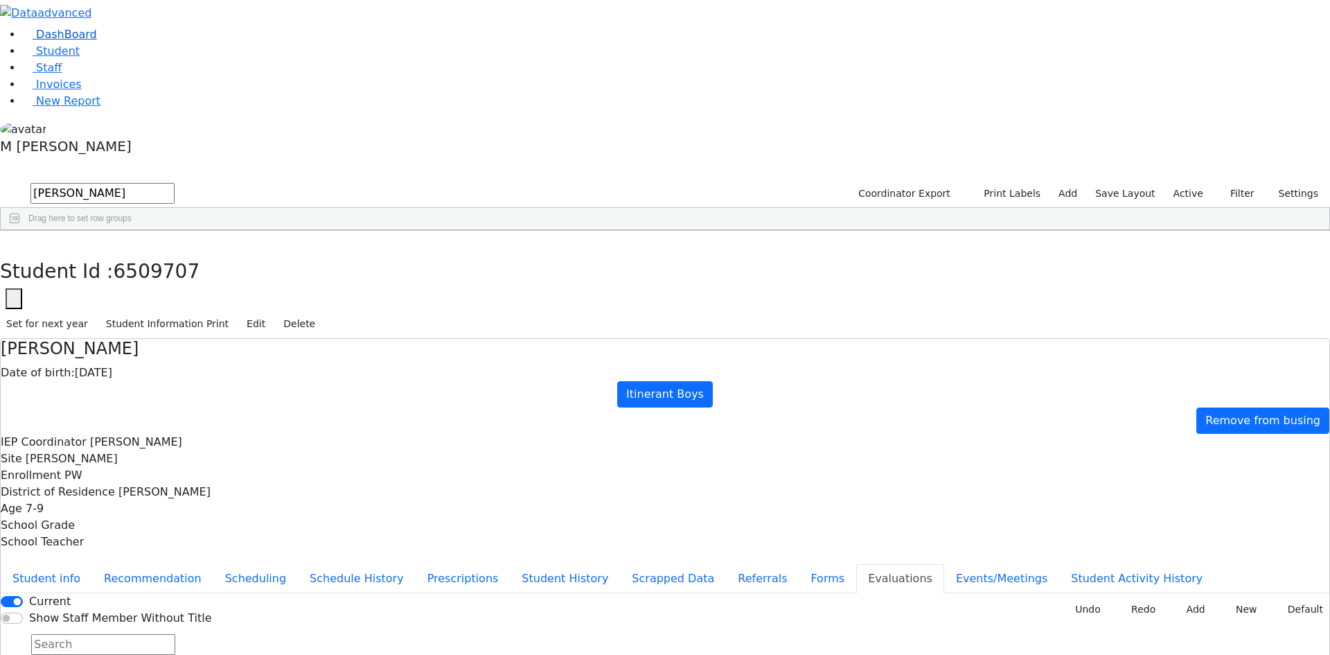 The width and height of the screenshot is (1330, 655). I want to click on button: Student History, so click(564, 578).